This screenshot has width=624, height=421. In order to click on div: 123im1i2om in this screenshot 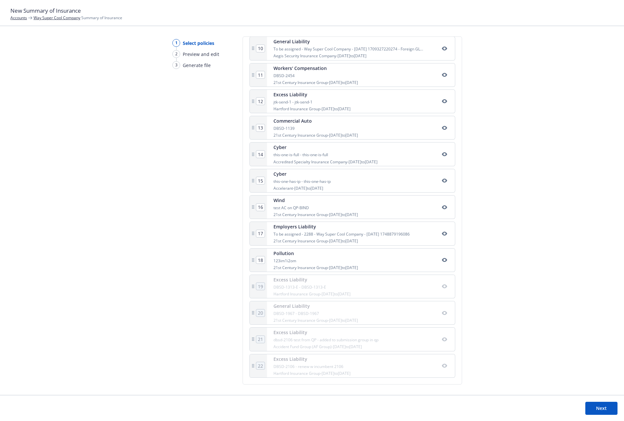, I will do `click(316, 260)`.